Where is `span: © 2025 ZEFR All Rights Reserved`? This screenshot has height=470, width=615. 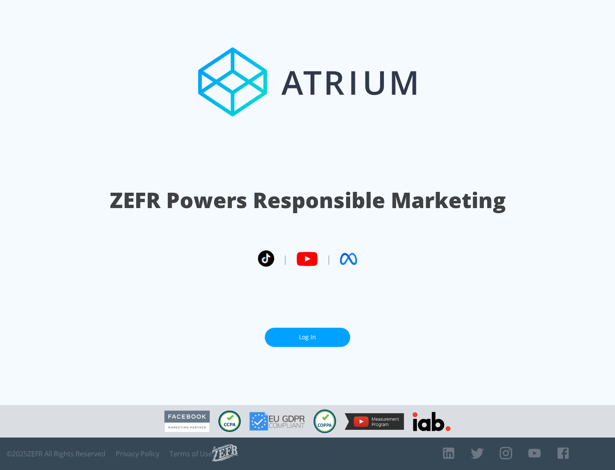
span: © 2025 ZEFR All Rights Reserved is located at coordinates (56, 454).